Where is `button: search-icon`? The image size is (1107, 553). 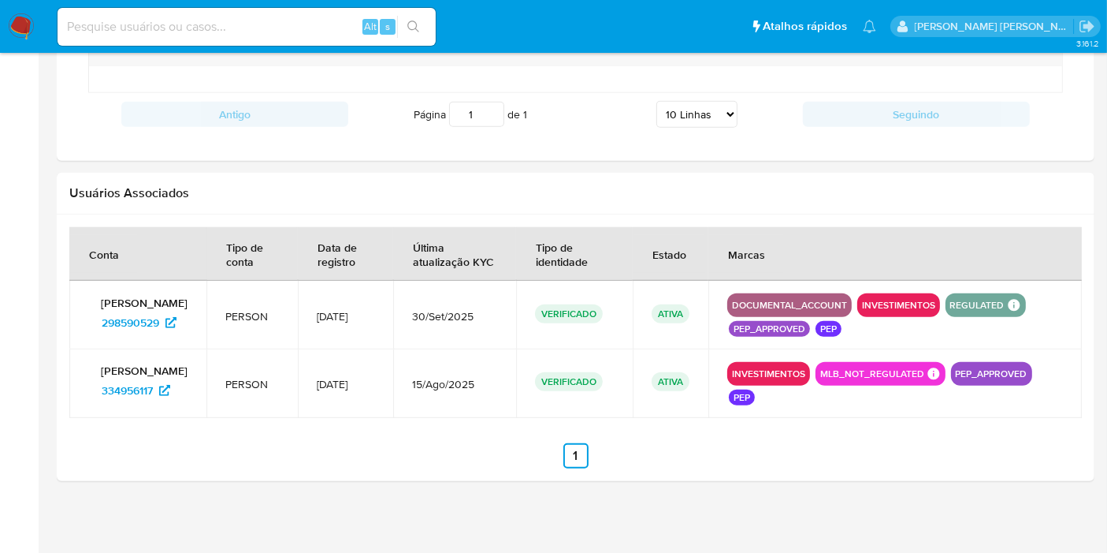
button: search-icon is located at coordinates (413, 27).